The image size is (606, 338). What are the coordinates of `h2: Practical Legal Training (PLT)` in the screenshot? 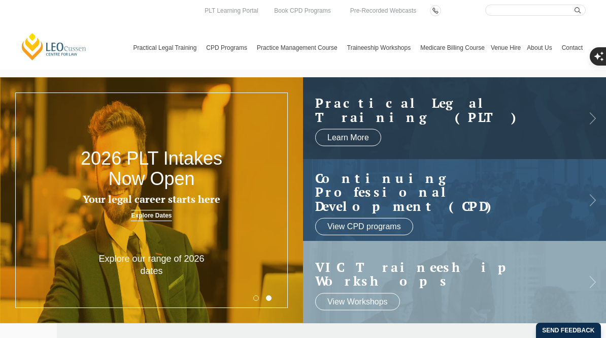 It's located at (446, 110).